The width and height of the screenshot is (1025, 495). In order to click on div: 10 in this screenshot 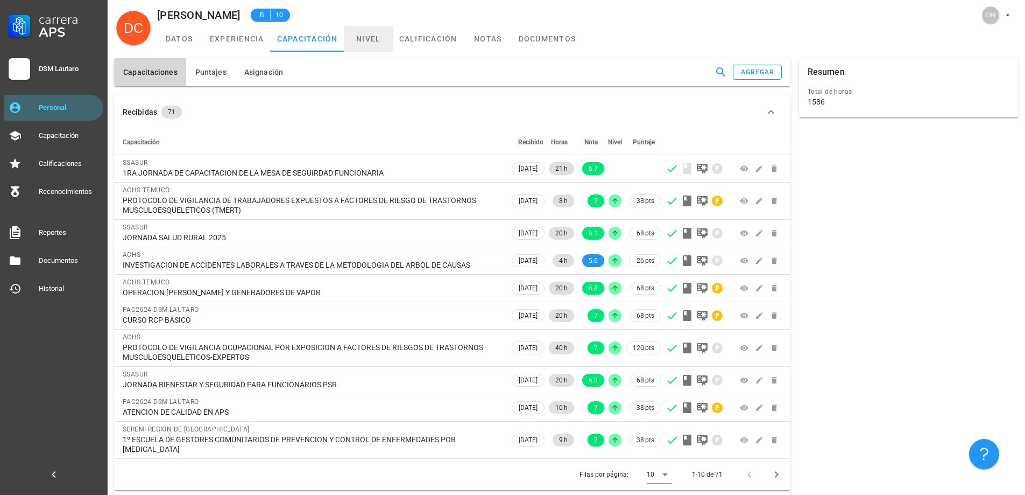, I will do `click(651, 474)`.